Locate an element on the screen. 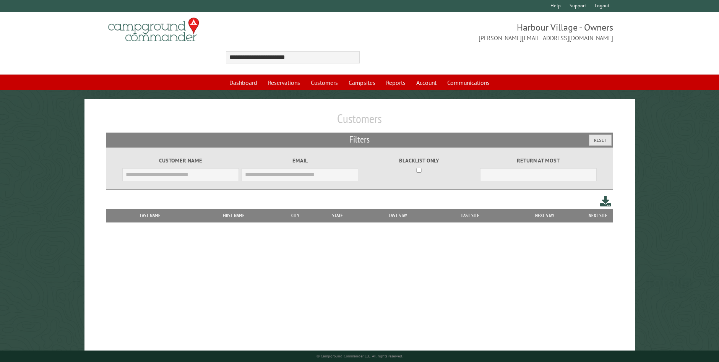 The image size is (719, 362). th: Next Stay is located at coordinates (544, 216).